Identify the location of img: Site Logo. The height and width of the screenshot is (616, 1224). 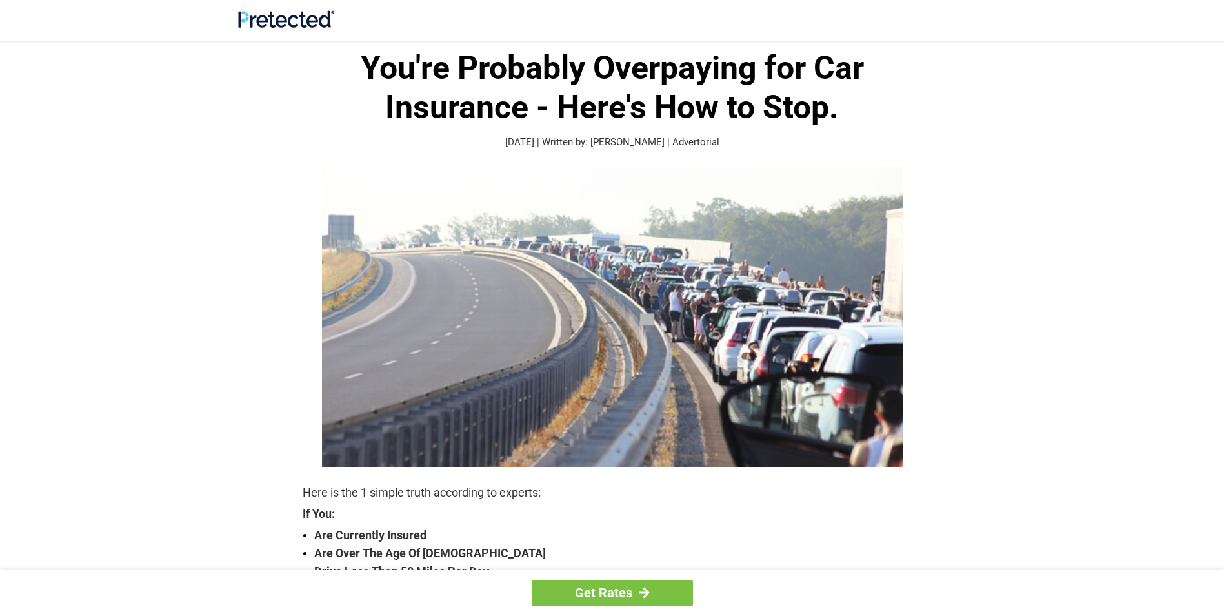
(286, 19).